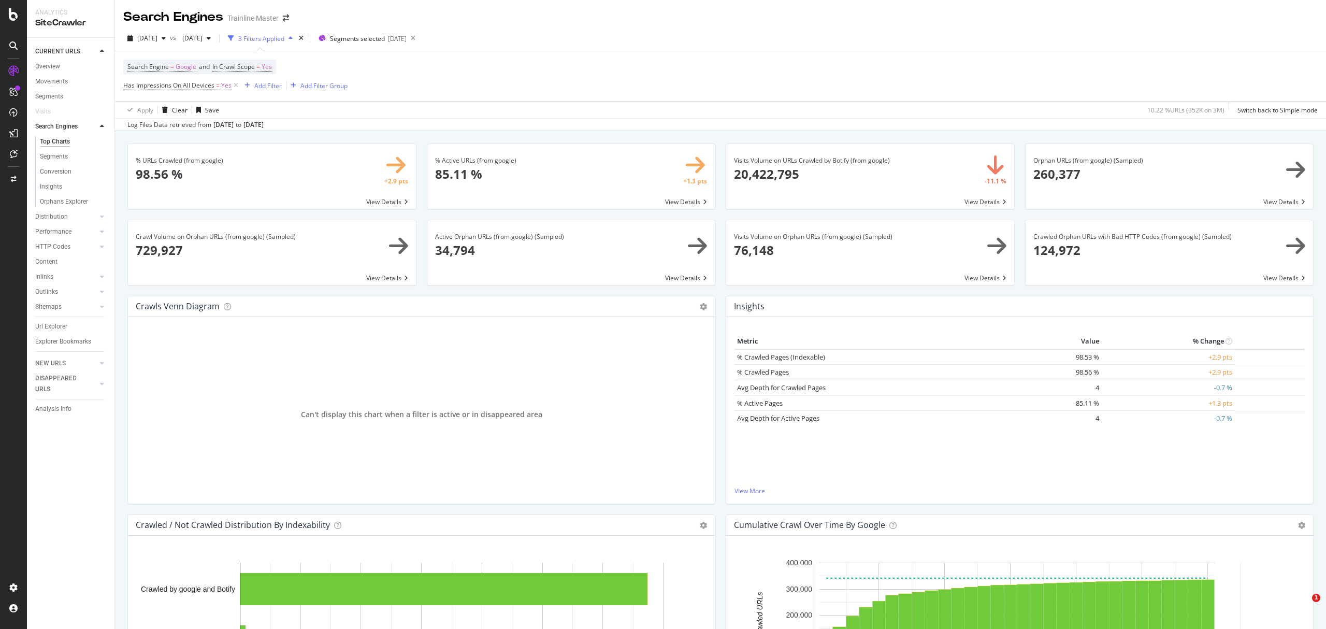  I want to click on div: 10.22 % URLs ( 352K on 3M ), so click(1186, 110).